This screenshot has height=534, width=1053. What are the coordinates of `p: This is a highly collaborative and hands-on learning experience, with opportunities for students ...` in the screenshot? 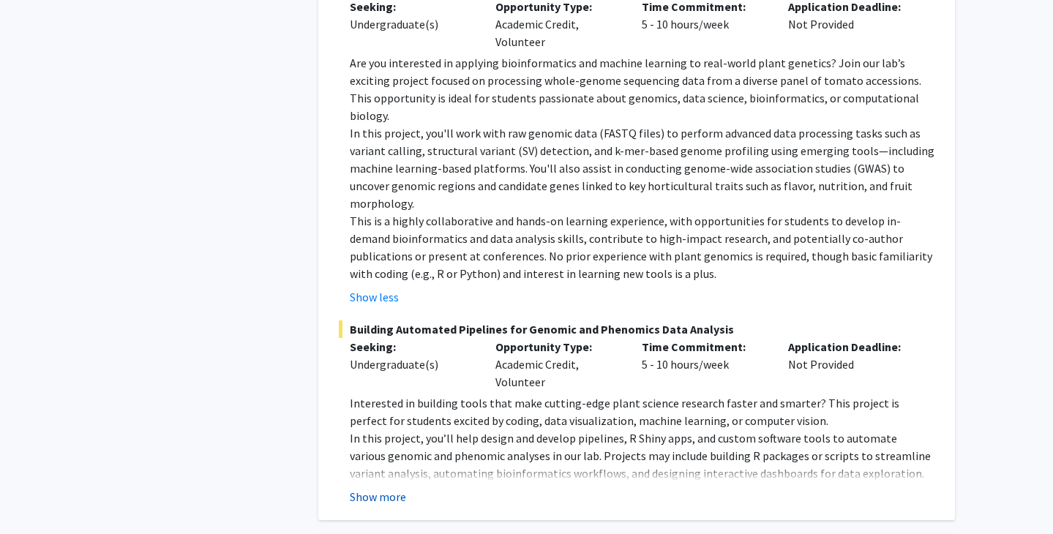 It's located at (642, 247).